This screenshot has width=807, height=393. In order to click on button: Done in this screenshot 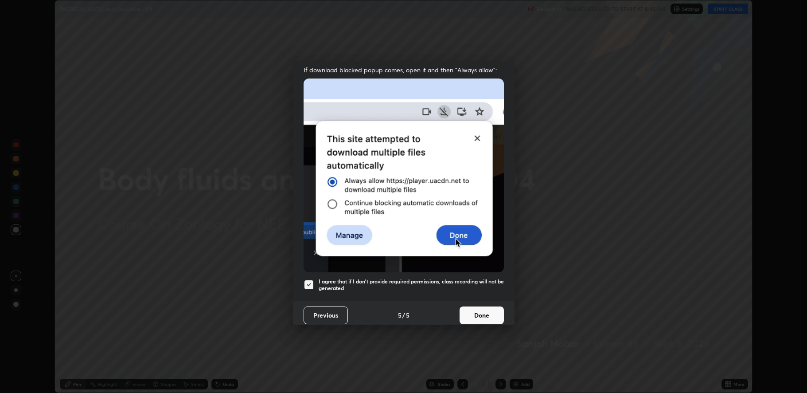, I will do `click(482, 315)`.